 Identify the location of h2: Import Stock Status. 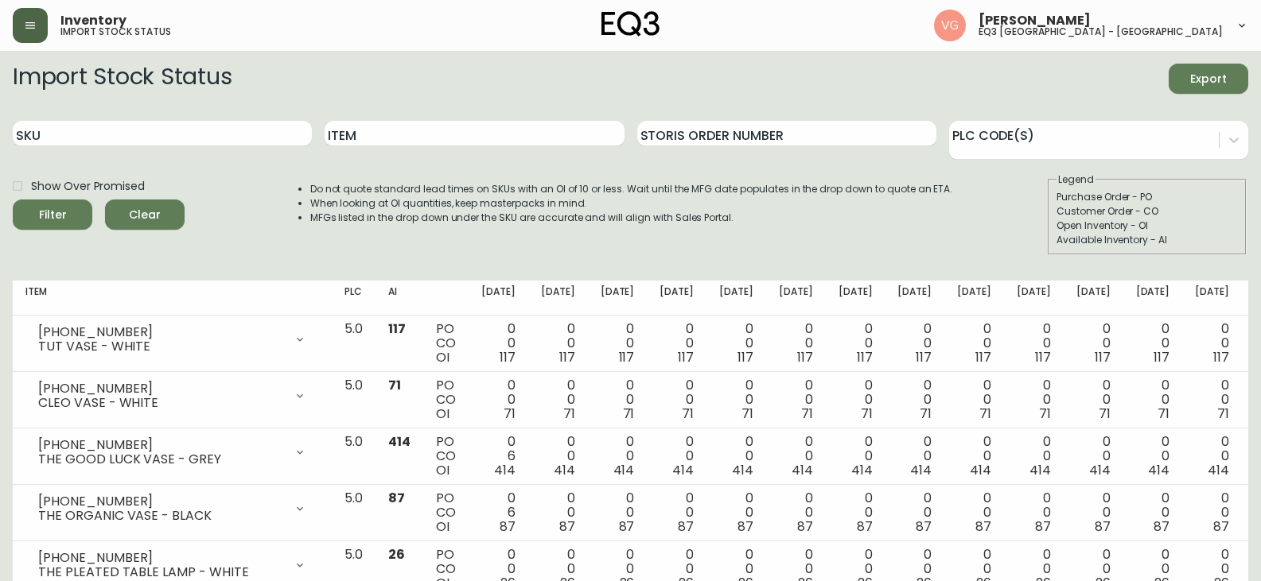
(122, 79).